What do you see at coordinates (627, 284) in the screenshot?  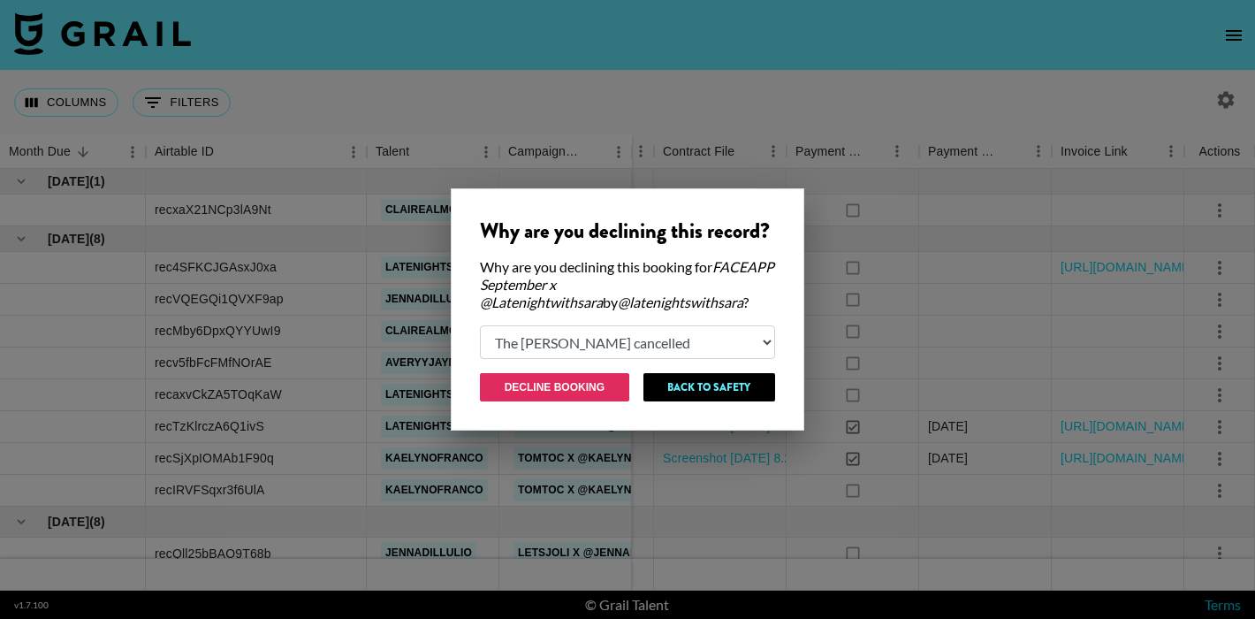 I see `em: FACEAPP September x @Latenightwithsara` at bounding box center [627, 284].